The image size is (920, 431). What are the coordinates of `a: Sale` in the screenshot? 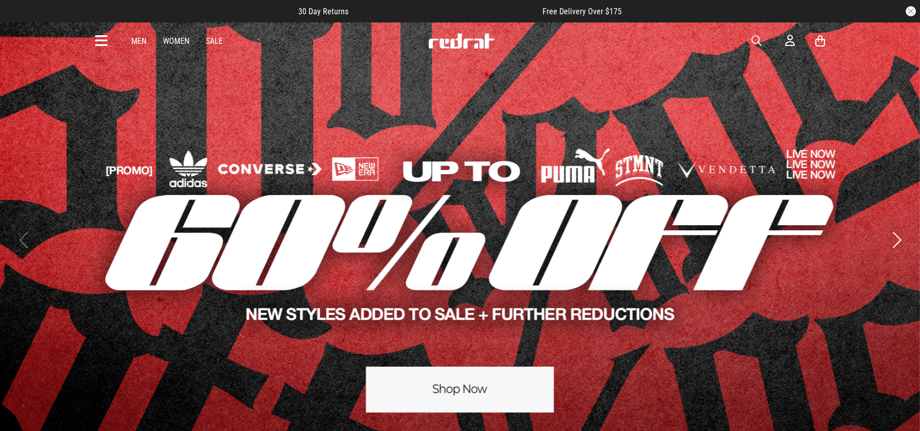 It's located at (214, 41).